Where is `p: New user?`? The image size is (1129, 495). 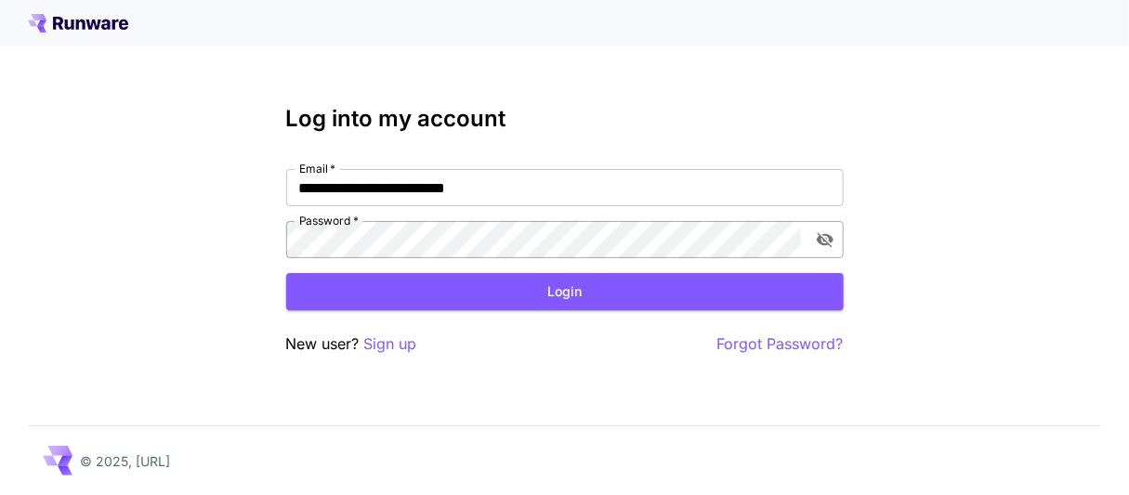 p: New user? is located at coordinates (351, 344).